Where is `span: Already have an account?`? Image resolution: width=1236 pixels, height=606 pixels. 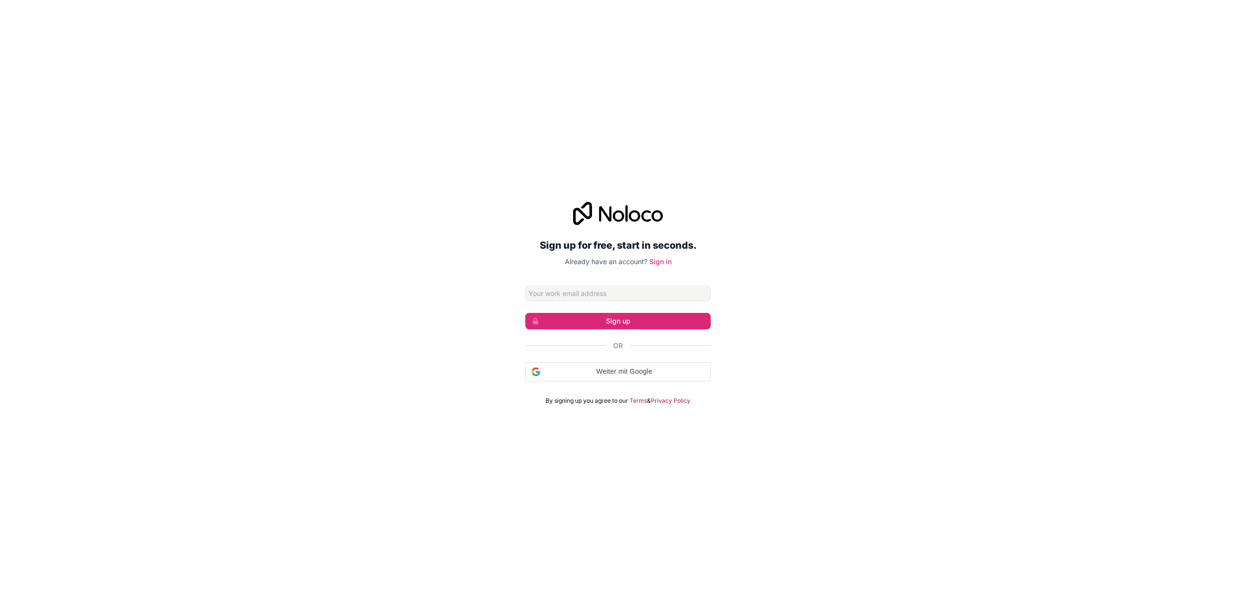
span: Already have an account? is located at coordinates (606, 261).